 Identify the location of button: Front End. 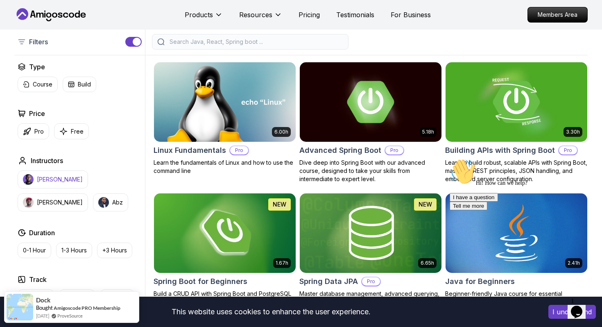
(36, 297).